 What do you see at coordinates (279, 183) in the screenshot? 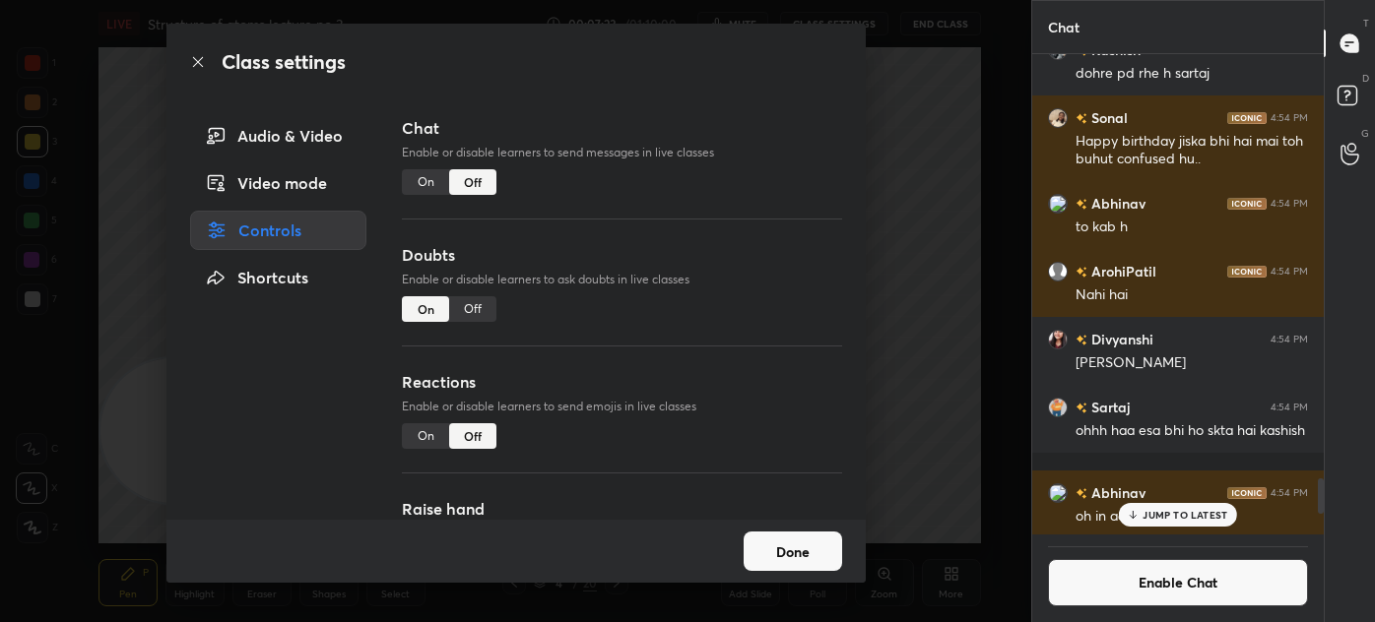
I see `div: Video mode` at bounding box center [279, 183].